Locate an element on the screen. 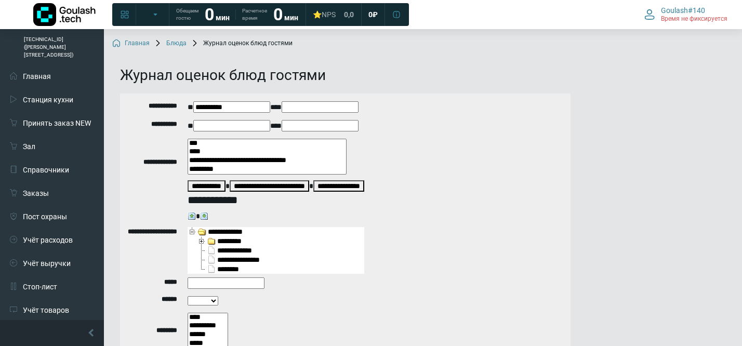 The height and width of the screenshot is (346, 742). span: Время не фиксируется is located at coordinates (694, 19).